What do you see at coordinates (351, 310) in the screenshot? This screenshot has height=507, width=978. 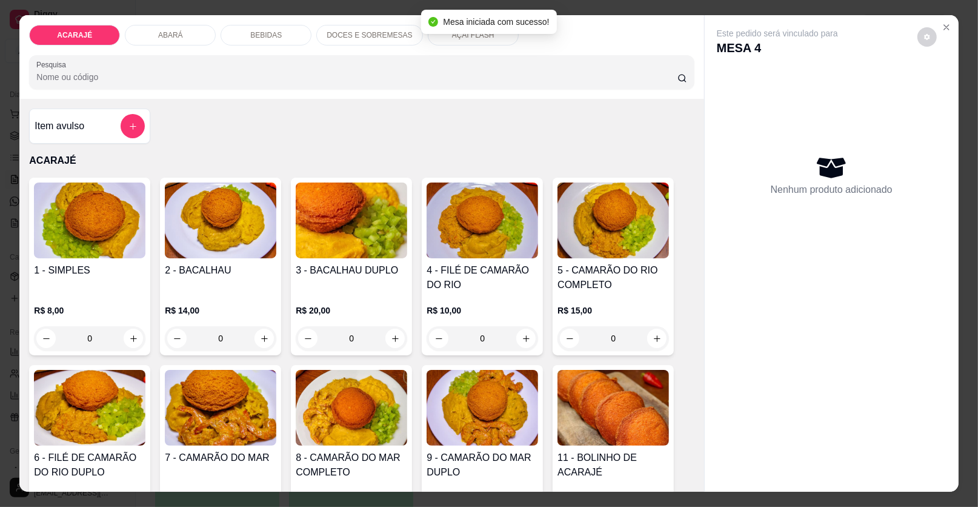 I see `p: R$ 20,00` at bounding box center [351, 310].